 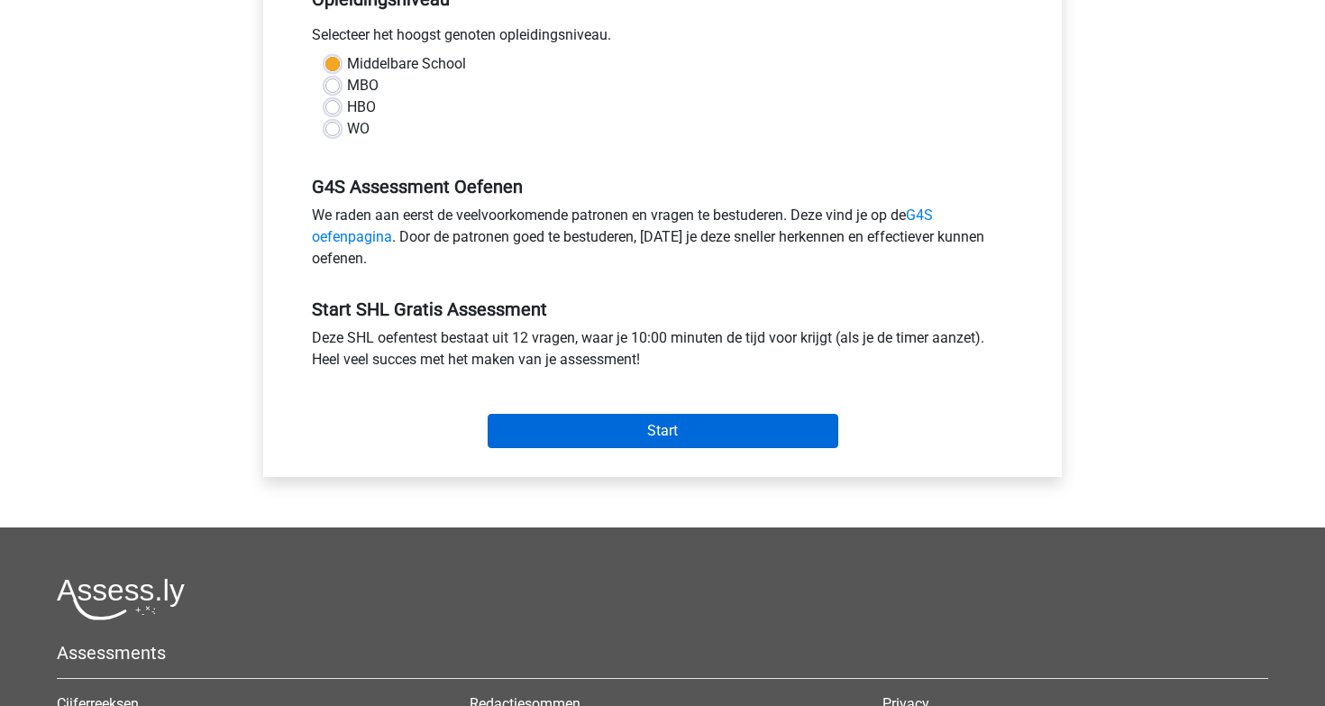 I want to click on h5: Start SHL Gratis Assessment, so click(x=663, y=309).